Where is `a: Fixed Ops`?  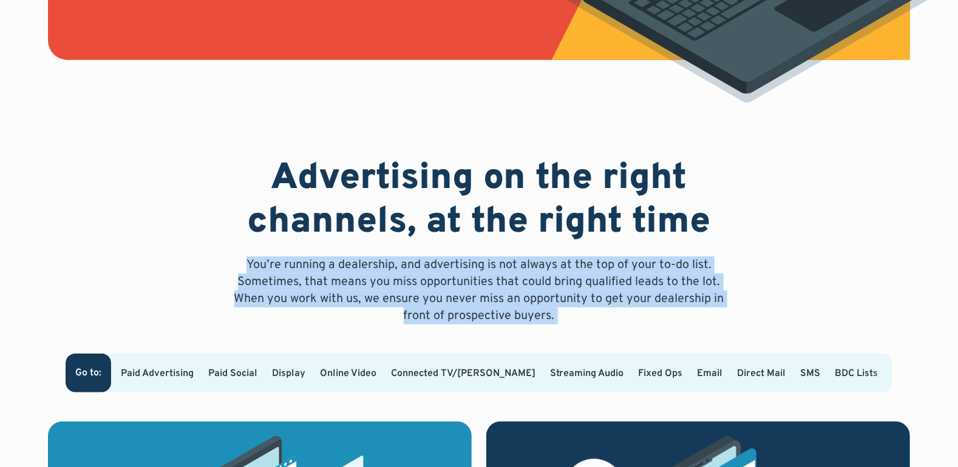 a: Fixed Ops is located at coordinates (660, 374).